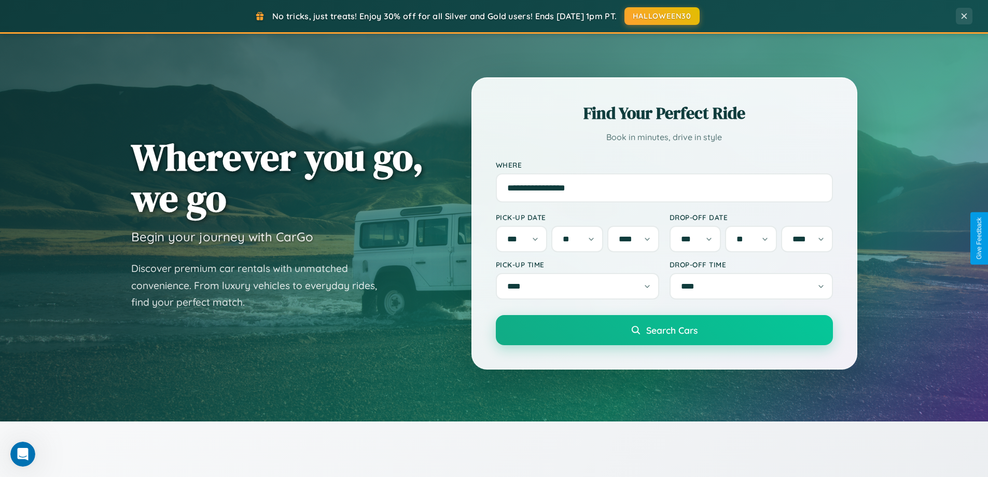 This screenshot has height=477, width=988. I want to click on label: Pick-up Time, so click(577, 264).